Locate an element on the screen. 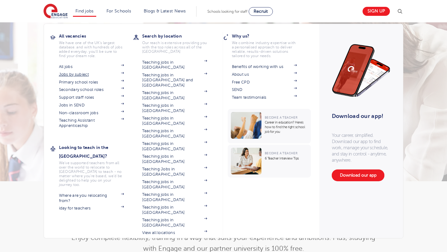 This screenshot has width=447, height=252. a: Become a TeacherCareer in education? Here’s how to find the right school job for you is located at coordinates (270, 126).